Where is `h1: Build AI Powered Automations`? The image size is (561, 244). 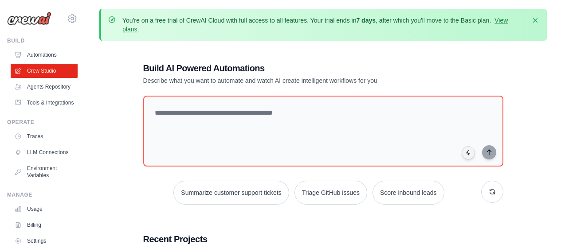
h1: Build AI Powered Automations is located at coordinates (292, 68).